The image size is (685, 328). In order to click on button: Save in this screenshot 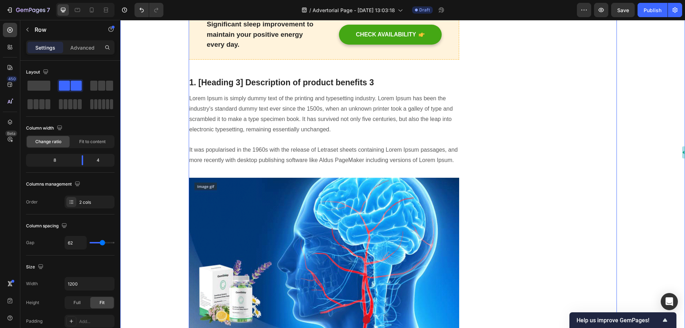, I will do `click(623, 10)`.